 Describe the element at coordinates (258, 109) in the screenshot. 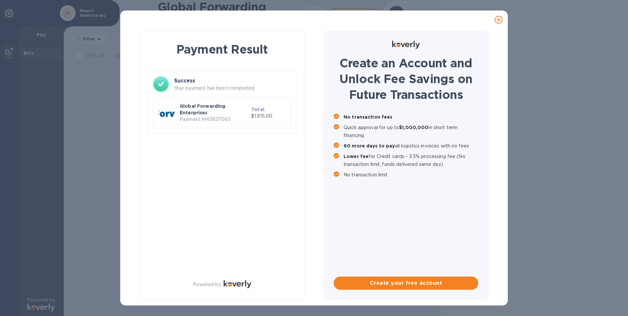

I see `b: Total` at that location.